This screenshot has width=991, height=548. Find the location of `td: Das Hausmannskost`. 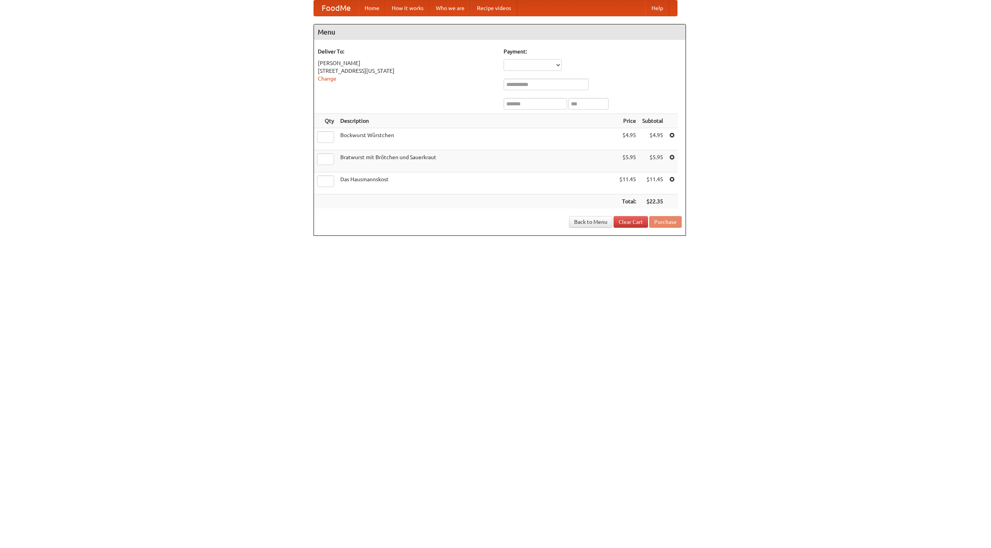

td: Das Hausmannskost is located at coordinates (477, 183).